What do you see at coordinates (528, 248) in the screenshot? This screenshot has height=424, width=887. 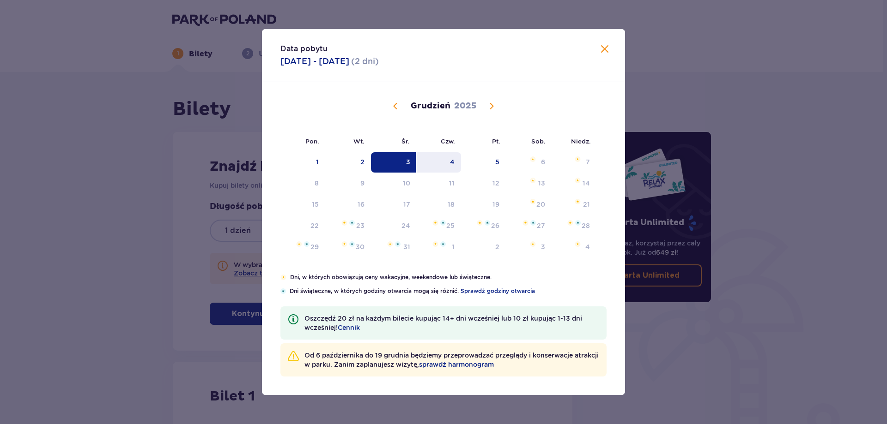 I see `td: Data niedostępna. sobota, 3 stycznia 2026` at bounding box center [528, 248].